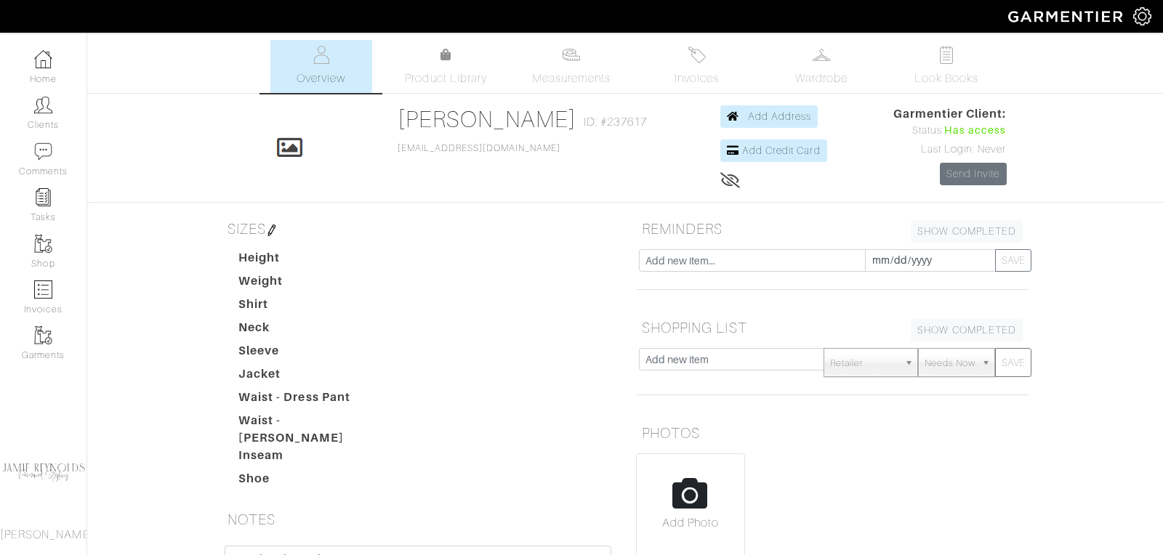  I want to click on span: Has access, so click(975, 131).